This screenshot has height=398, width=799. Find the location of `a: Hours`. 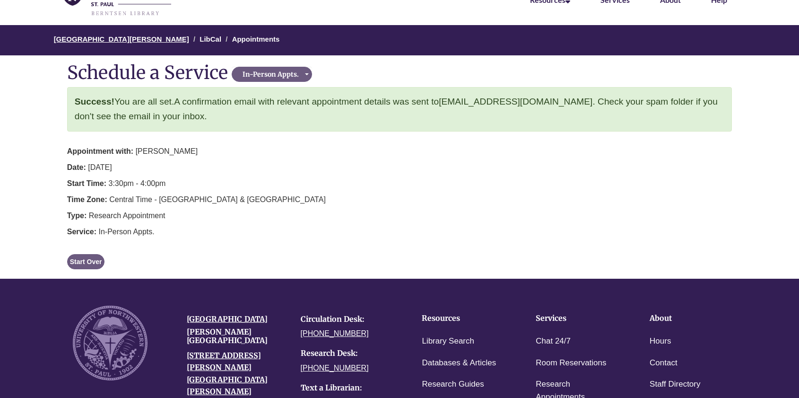

a: Hours is located at coordinates (660, 341).